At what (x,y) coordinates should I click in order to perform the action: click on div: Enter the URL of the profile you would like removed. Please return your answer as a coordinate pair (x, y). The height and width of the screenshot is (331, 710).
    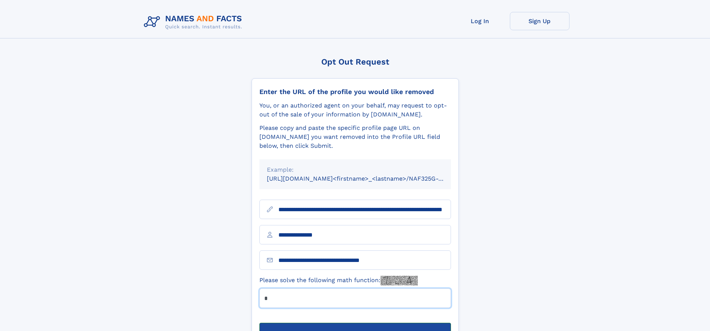
    Looking at the image, I should click on (355, 92).